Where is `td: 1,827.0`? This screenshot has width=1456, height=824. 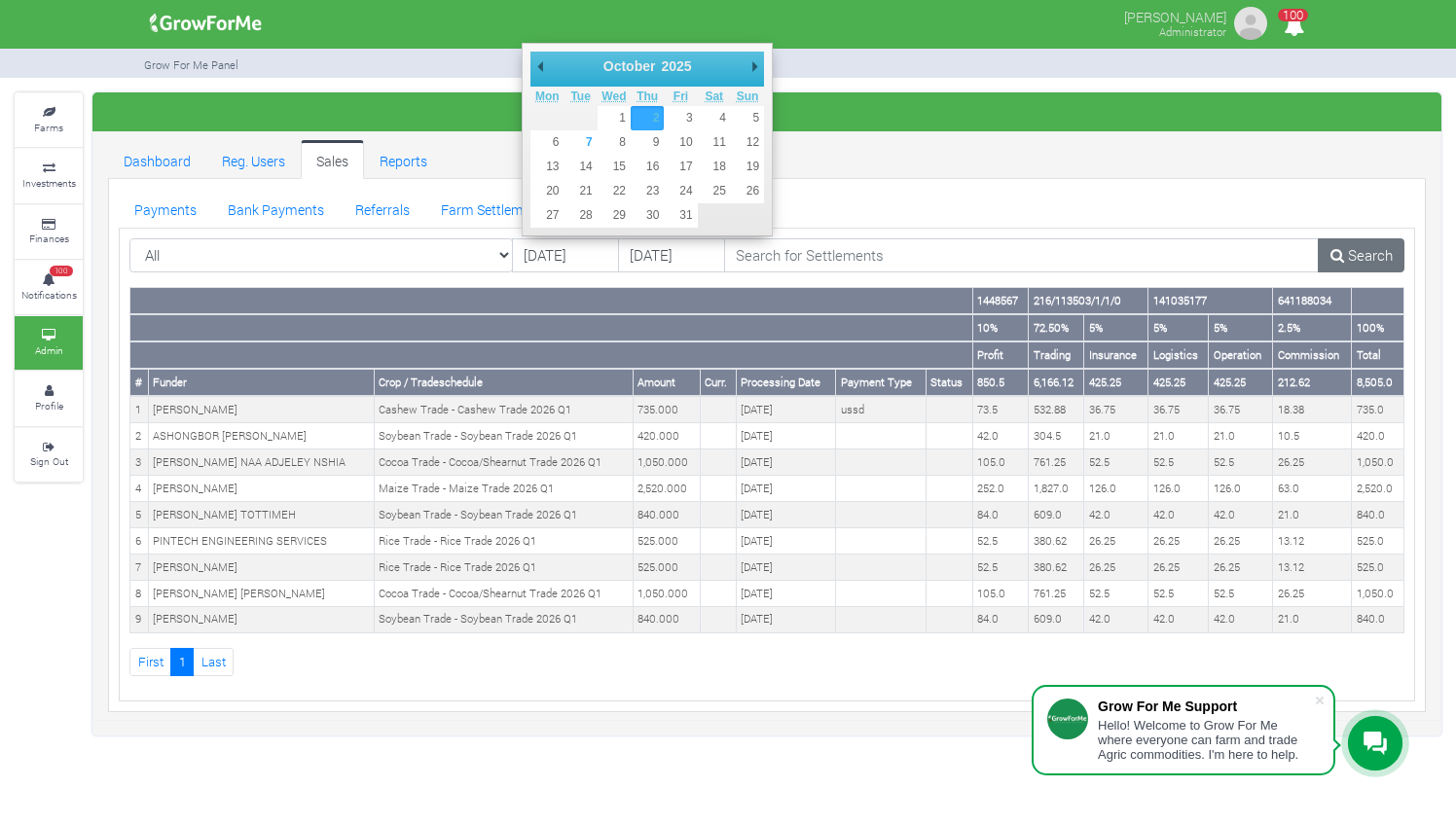
td: 1,827.0 is located at coordinates (1056, 489).